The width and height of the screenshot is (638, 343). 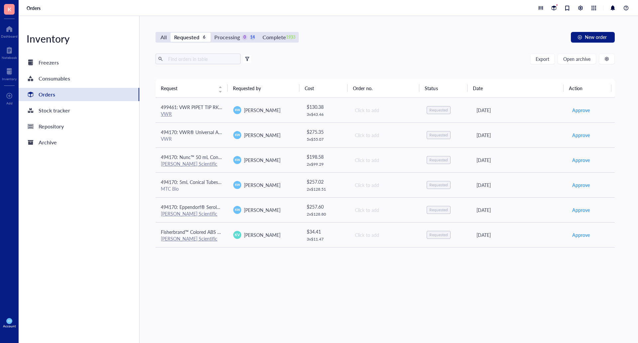 I want to click on div: 3 x $ 43.46, so click(x=325, y=114).